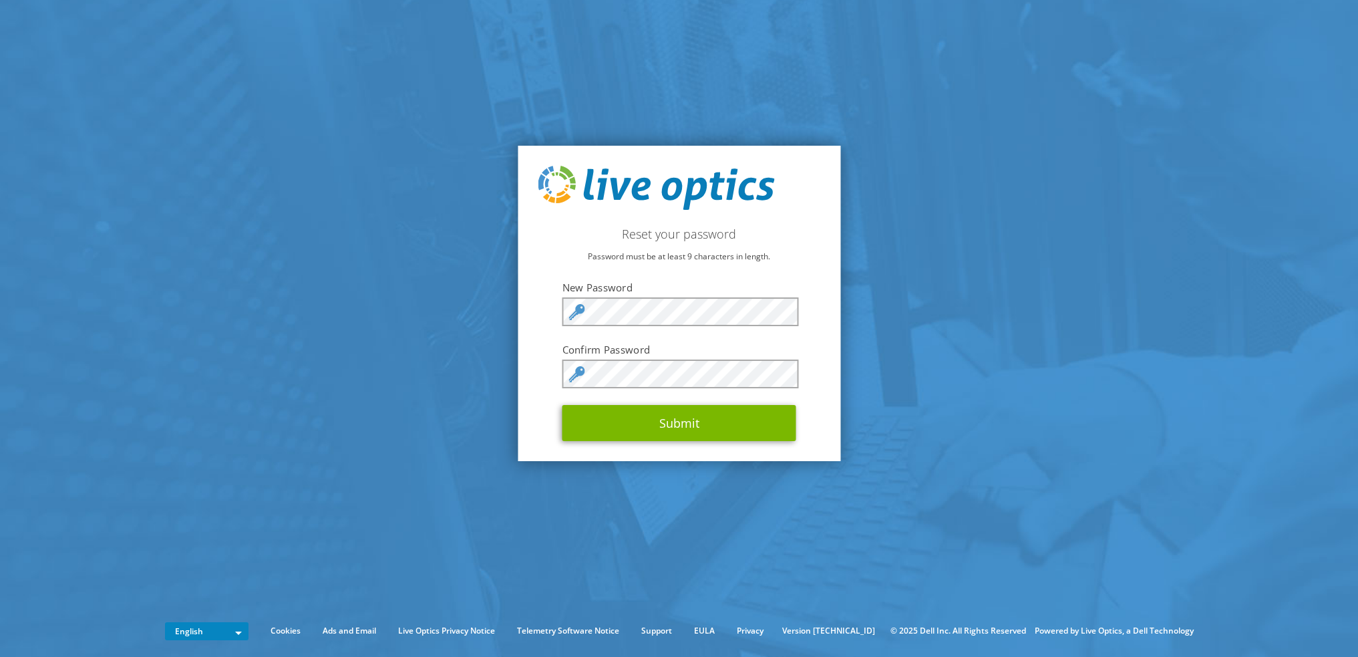 This screenshot has width=1358, height=657. What do you see at coordinates (657, 631) in the screenshot?
I see `a: Support` at bounding box center [657, 631].